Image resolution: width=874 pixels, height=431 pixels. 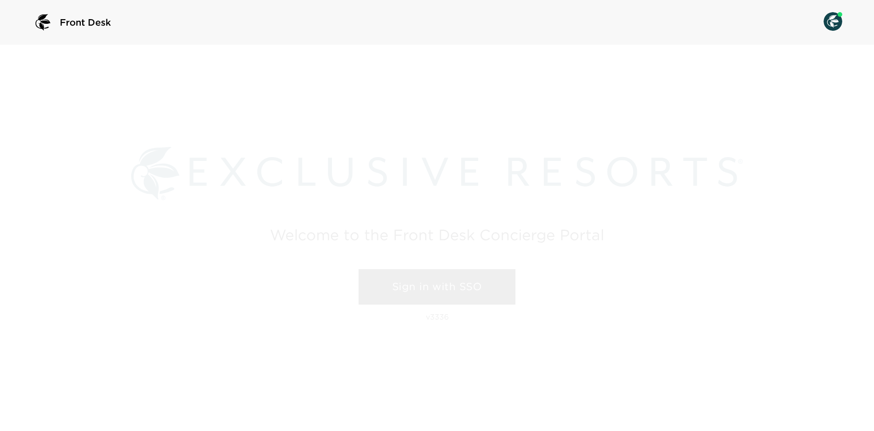 I want to click on p: v3336, so click(x=437, y=317).